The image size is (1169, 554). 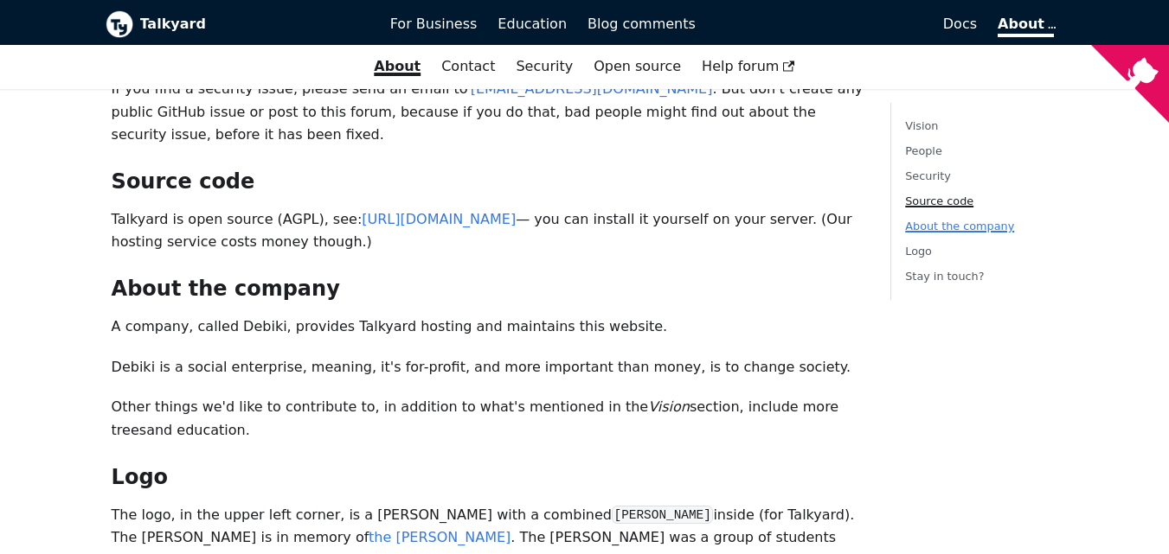 I want to click on p: If you find a security issue, please send an email to . But don't create any public GitHub issue ..., so click(x=487, y=112).